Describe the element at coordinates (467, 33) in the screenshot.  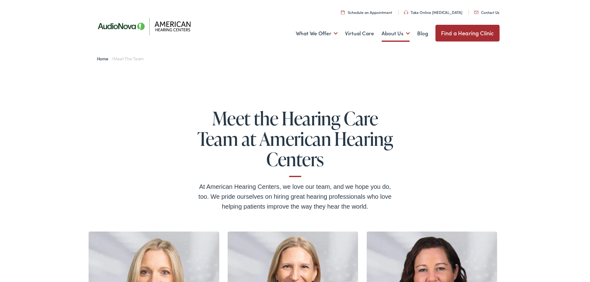
I see `a: Find a Hearing Clinic` at that location.